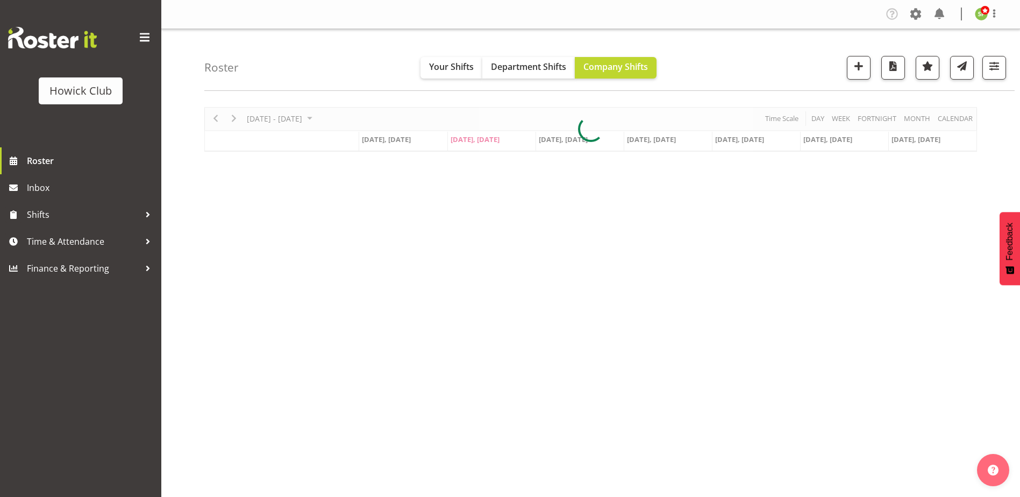 The width and height of the screenshot is (1020, 497). What do you see at coordinates (451, 67) in the screenshot?
I see `span: Your Shifts` at bounding box center [451, 67].